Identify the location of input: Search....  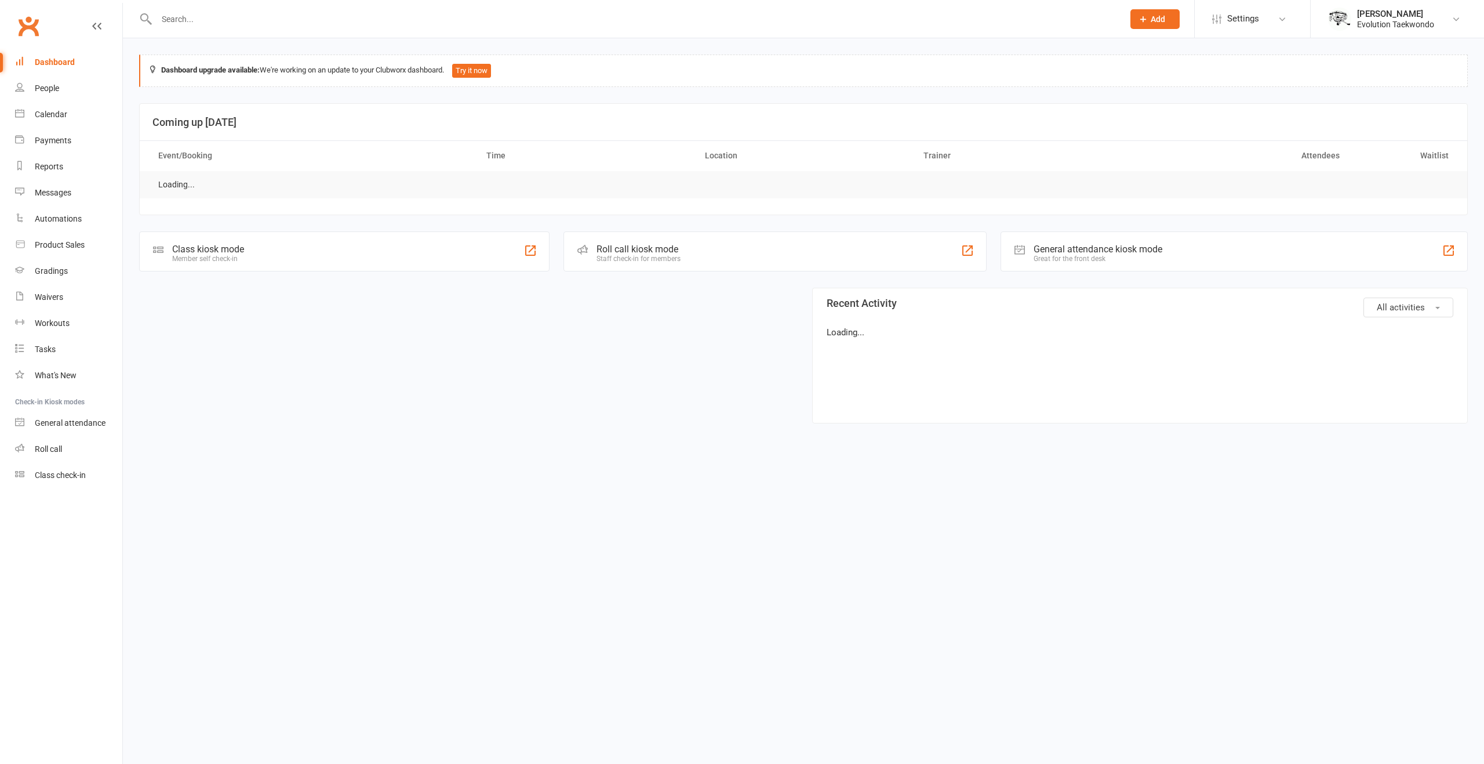
(634, 19).